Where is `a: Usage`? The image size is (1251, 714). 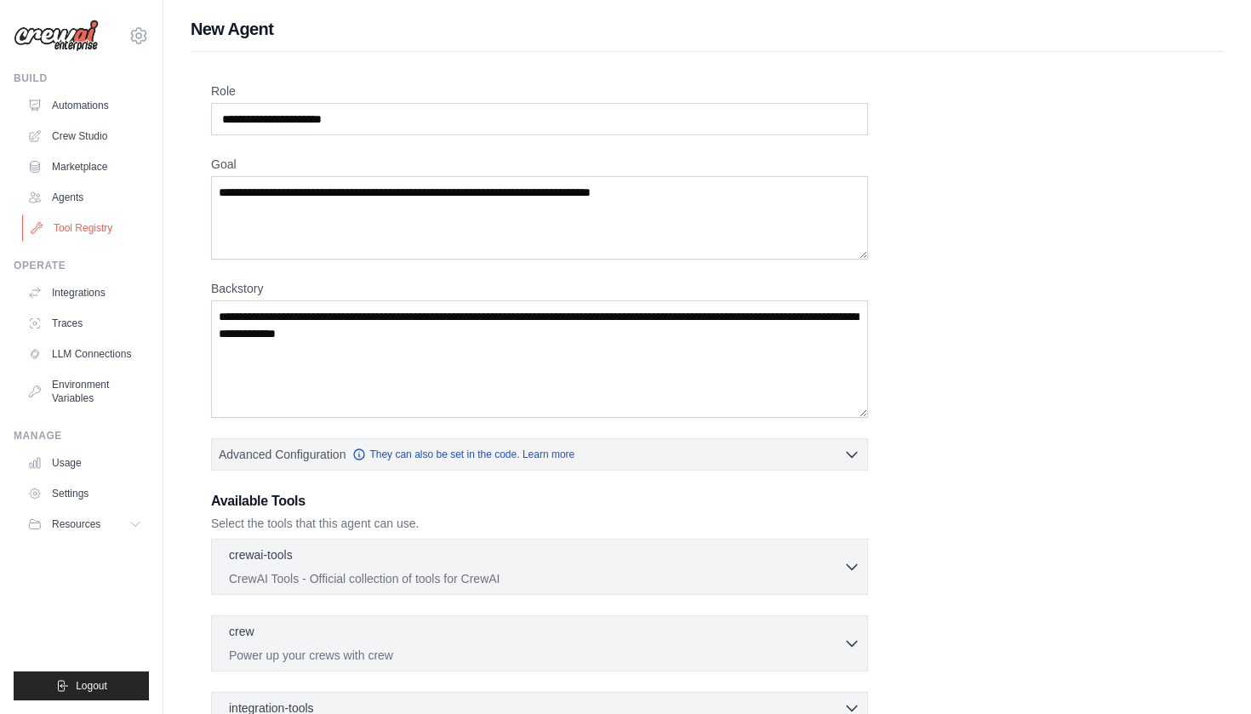
a: Usage is located at coordinates (84, 463).